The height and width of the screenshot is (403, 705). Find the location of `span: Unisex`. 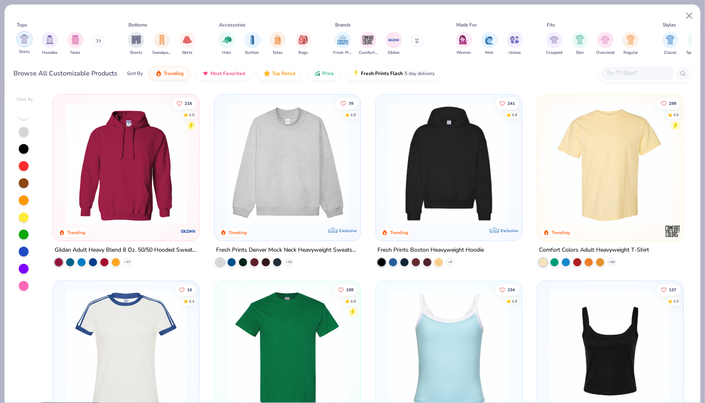

span: Unisex is located at coordinates (515, 53).